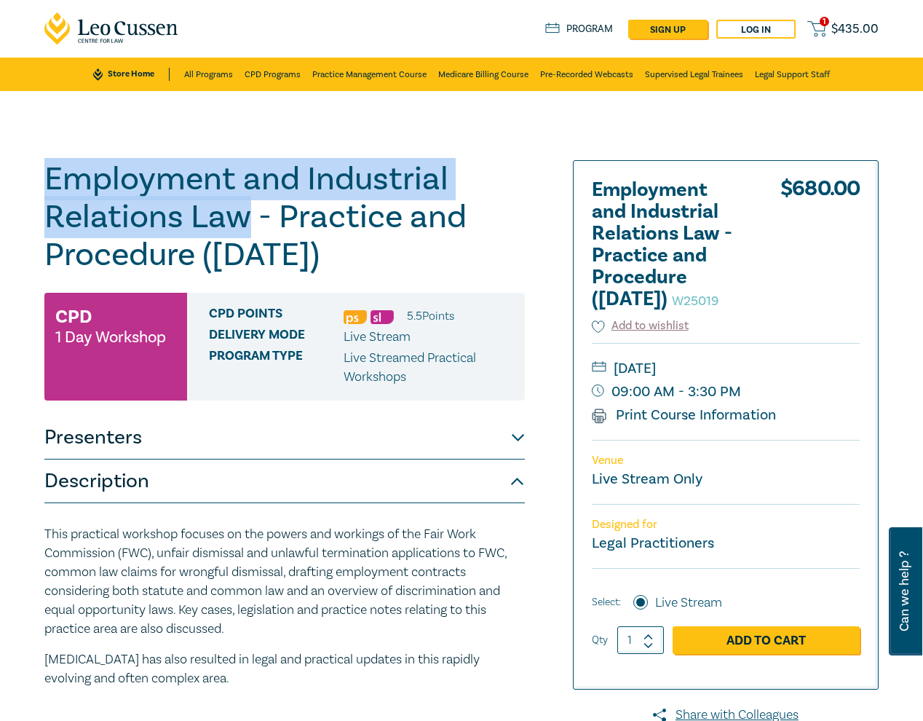 This screenshot has width=923, height=721. What do you see at coordinates (382, 317) in the screenshot?
I see `img: Substantive Law` at bounding box center [382, 317].